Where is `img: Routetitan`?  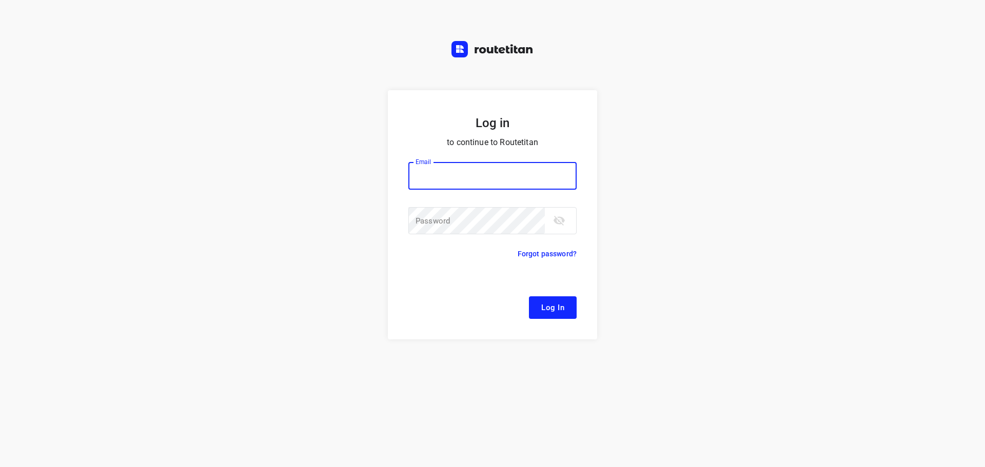 img: Routetitan is located at coordinates (492, 49).